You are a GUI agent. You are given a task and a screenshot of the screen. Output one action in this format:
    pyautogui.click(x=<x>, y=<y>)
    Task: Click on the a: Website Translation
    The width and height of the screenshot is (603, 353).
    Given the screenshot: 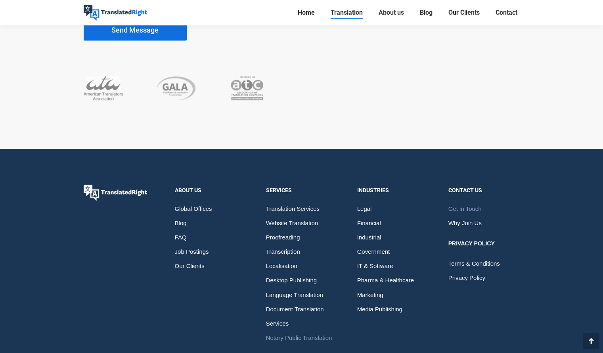 What is the action you would take?
    pyautogui.click(x=302, y=223)
    